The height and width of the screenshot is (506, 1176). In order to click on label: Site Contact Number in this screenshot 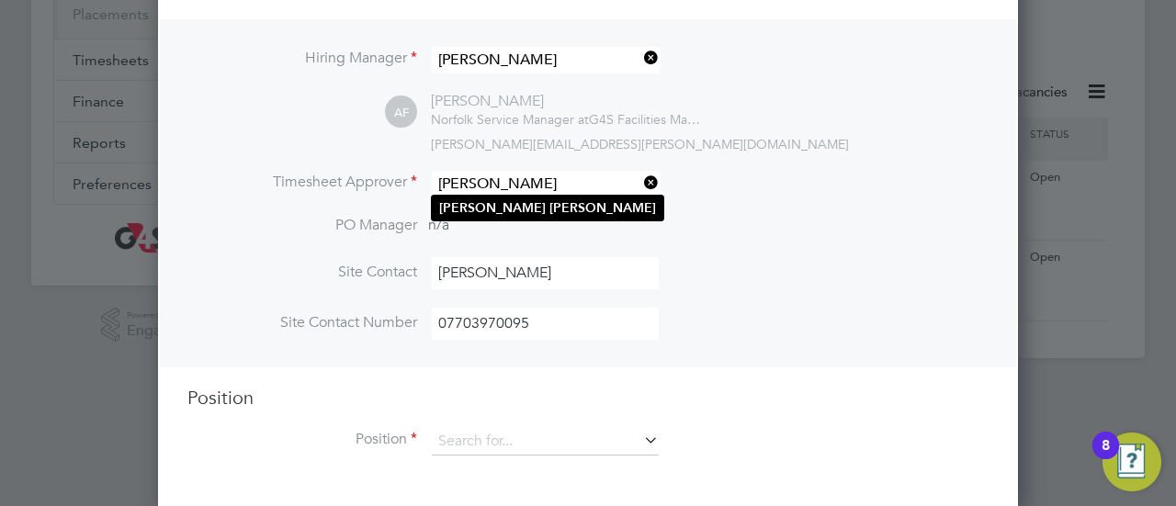, I will do `click(302, 322)`.